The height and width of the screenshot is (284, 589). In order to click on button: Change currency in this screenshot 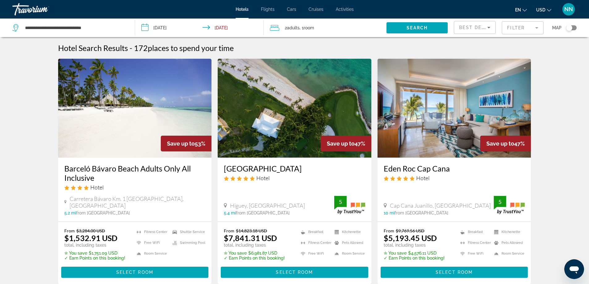, I will do `click(544, 10)`.